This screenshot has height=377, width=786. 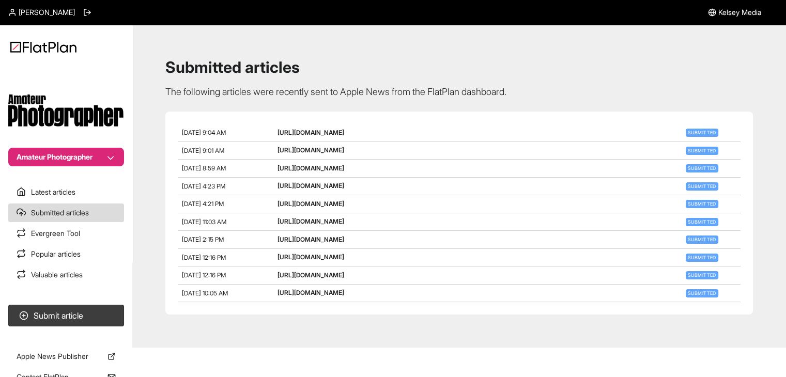 I want to click on button: Submit article, so click(x=66, y=316).